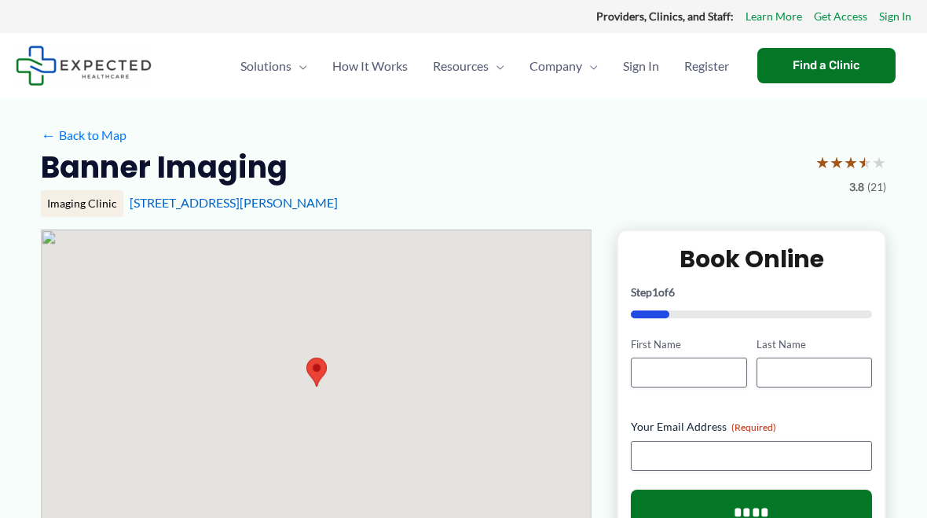 The height and width of the screenshot is (518, 927). I want to click on span: Company, so click(556, 66).